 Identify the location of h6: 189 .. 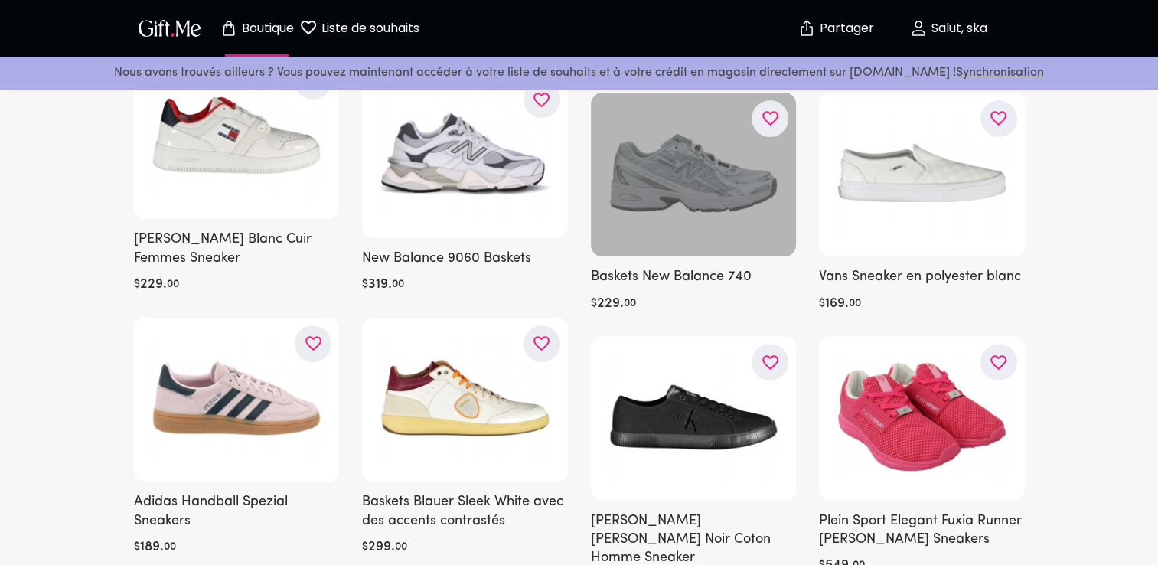
(151, 547).